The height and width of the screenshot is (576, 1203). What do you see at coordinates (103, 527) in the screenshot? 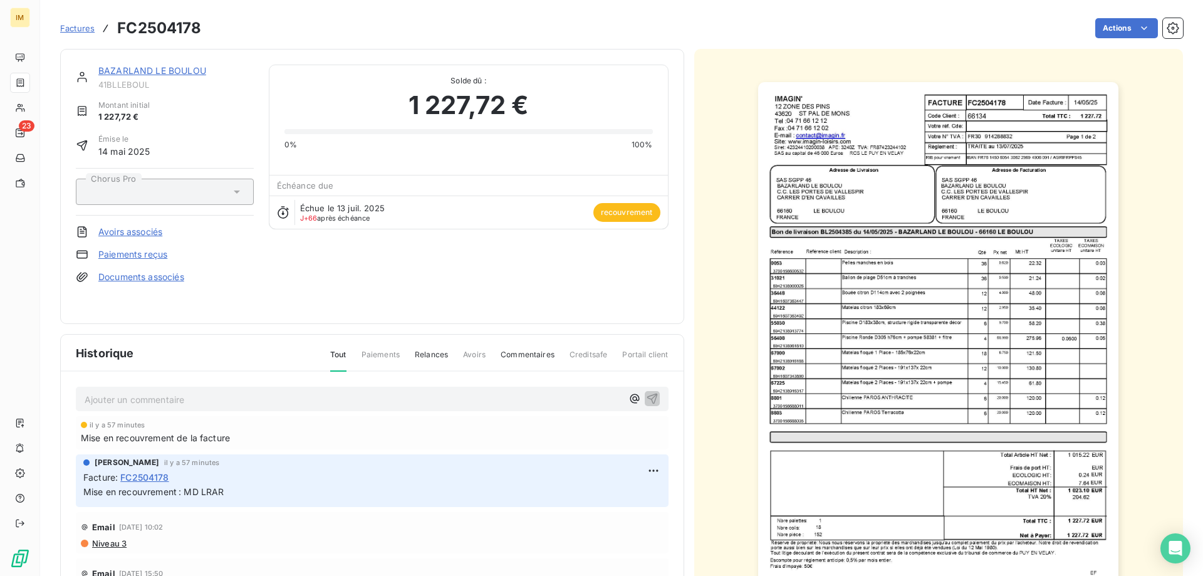
I see `span: Email` at bounding box center [103, 527].